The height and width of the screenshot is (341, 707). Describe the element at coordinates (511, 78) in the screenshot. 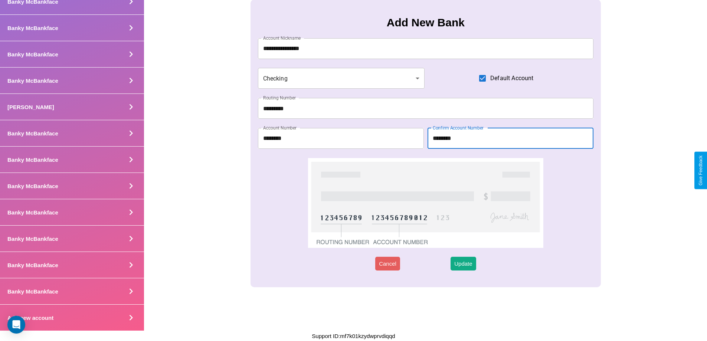

I see `span: Default Account` at that location.